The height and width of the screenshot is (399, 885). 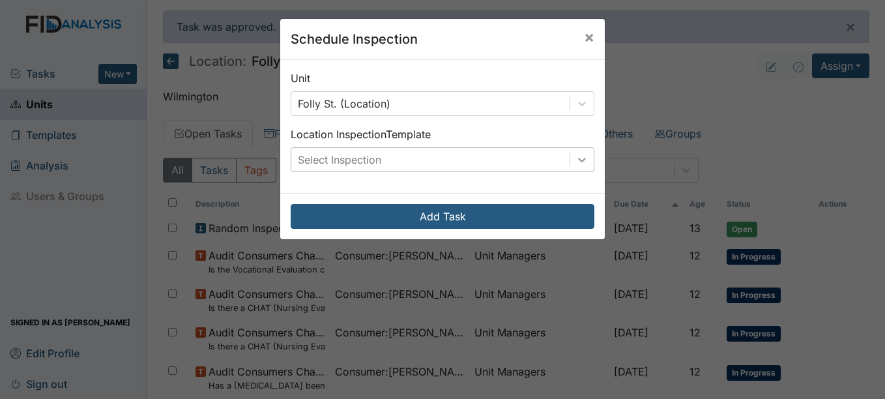 What do you see at coordinates (589, 37) in the screenshot?
I see `button: Close` at bounding box center [589, 37].